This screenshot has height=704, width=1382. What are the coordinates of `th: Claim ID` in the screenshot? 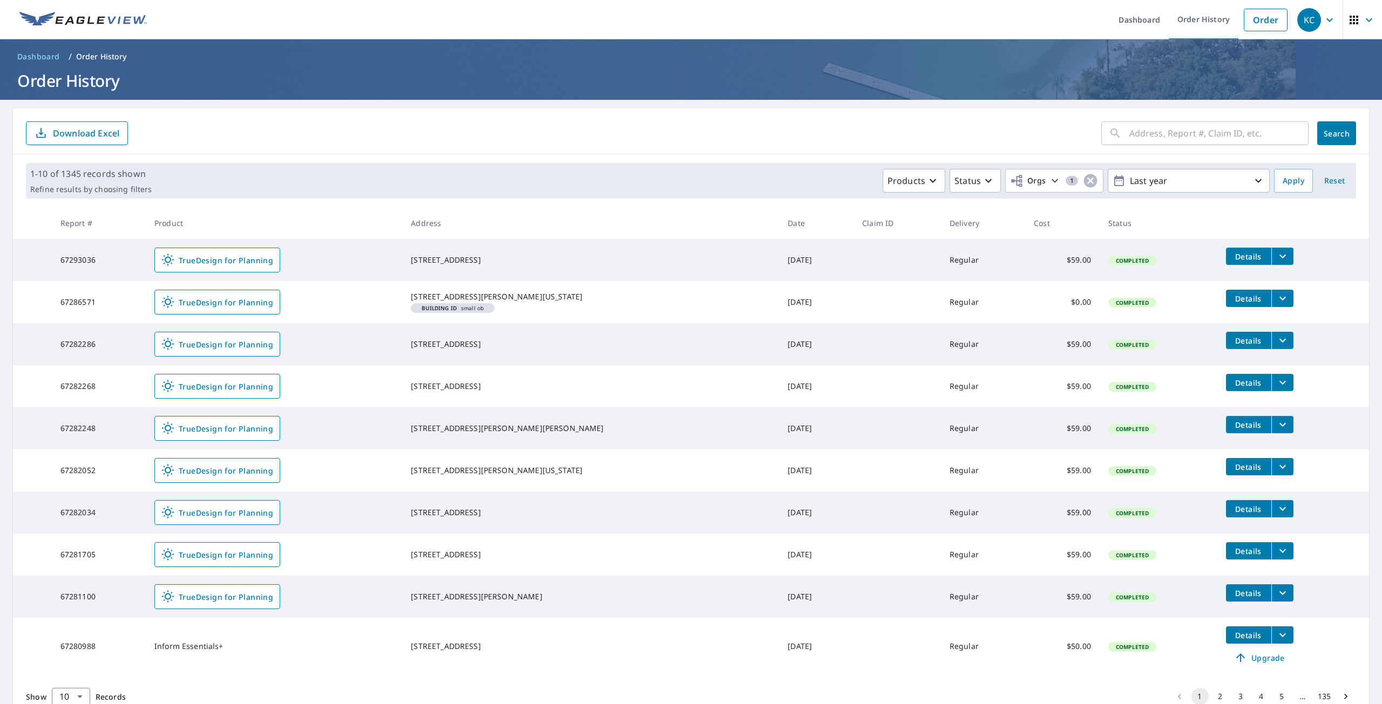 It's located at (897, 223).